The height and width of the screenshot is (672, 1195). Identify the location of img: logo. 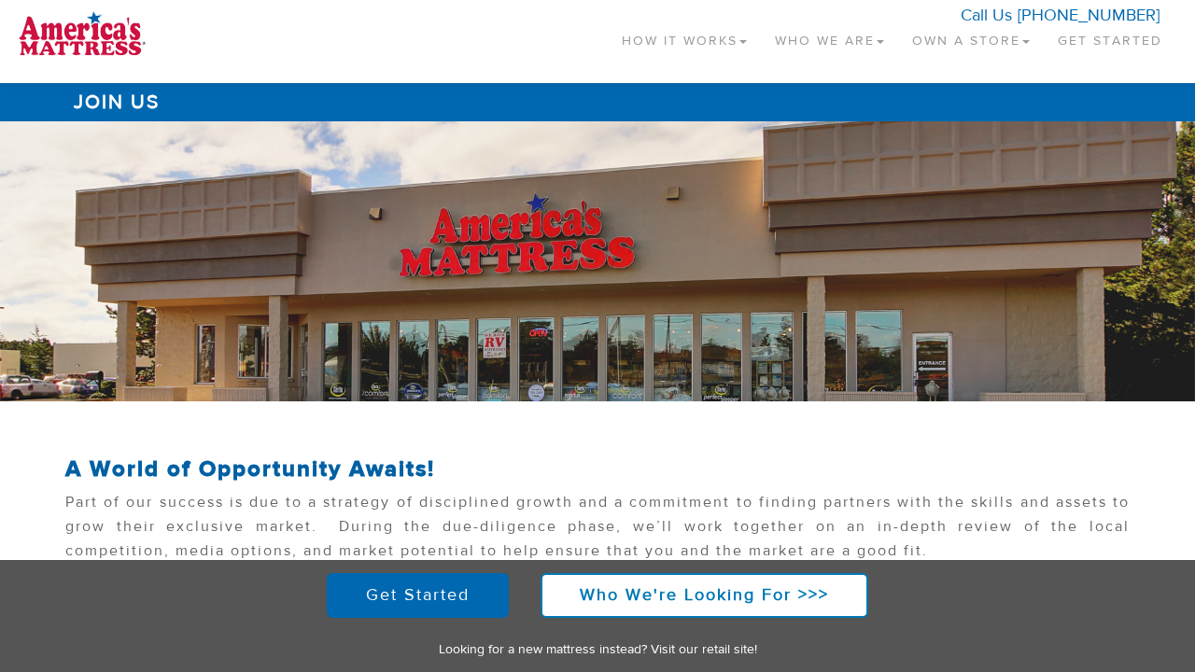
(82, 33).